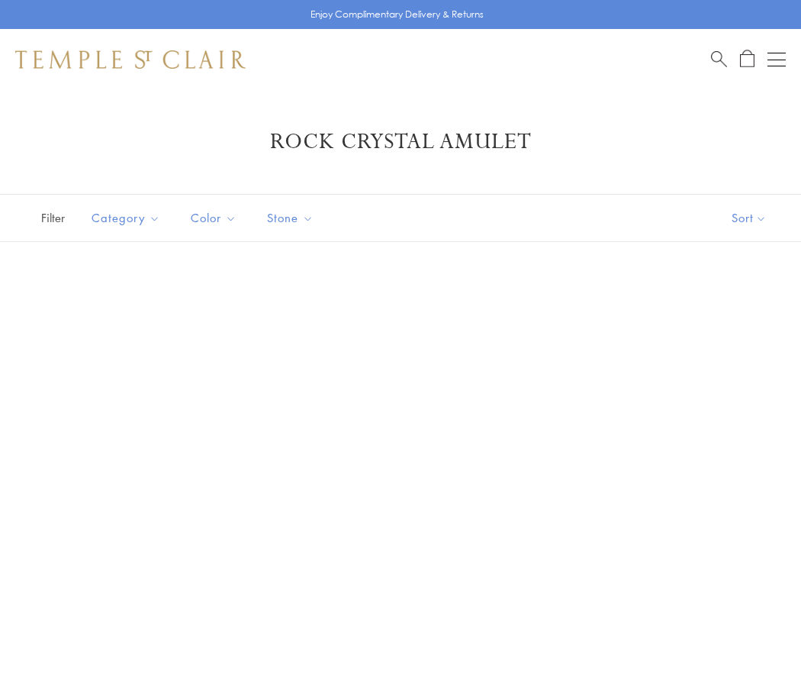  What do you see at coordinates (750, 218) in the screenshot?
I see `button: Show sort by` at bounding box center [750, 218].